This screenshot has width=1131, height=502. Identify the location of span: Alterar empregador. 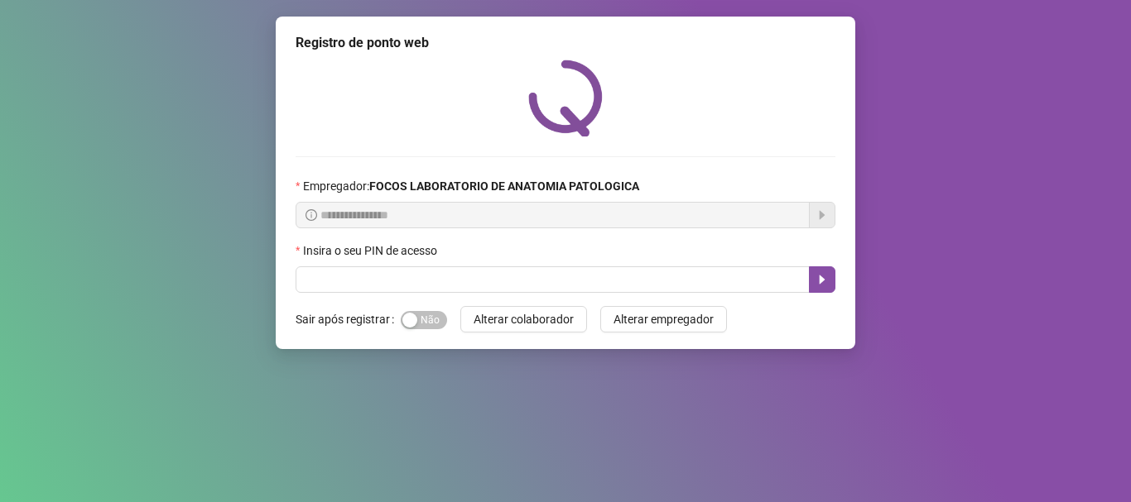
(663, 320).